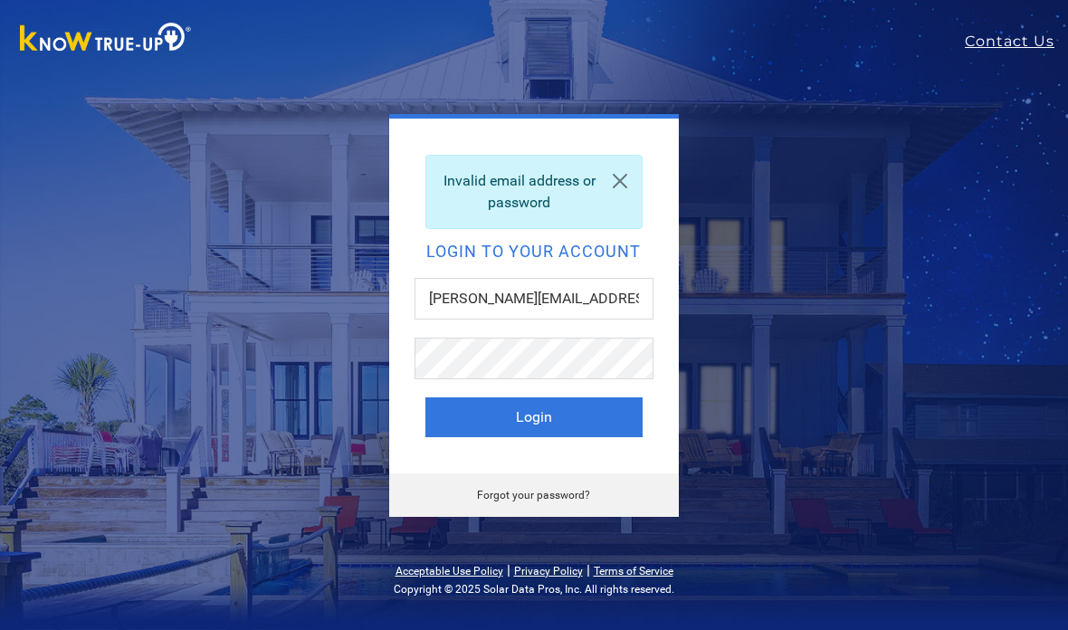  What do you see at coordinates (534, 417) in the screenshot?
I see `button: Login` at bounding box center [534, 417].